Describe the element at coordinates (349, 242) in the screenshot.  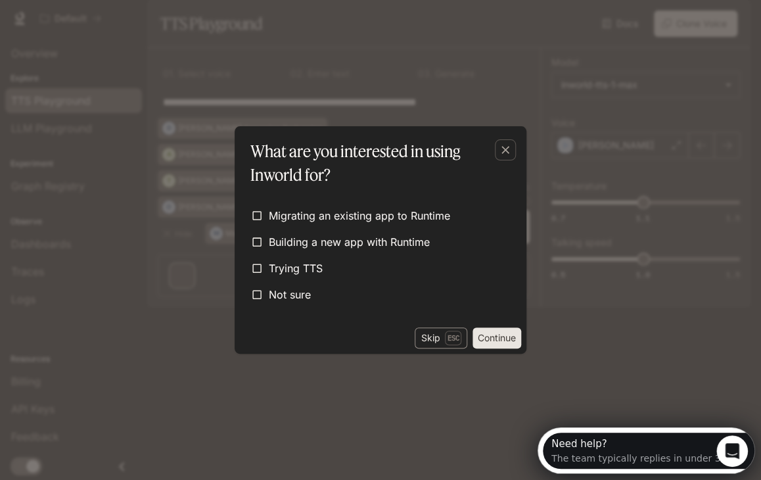
I see `span: Building a new app with Runtime` at that location.